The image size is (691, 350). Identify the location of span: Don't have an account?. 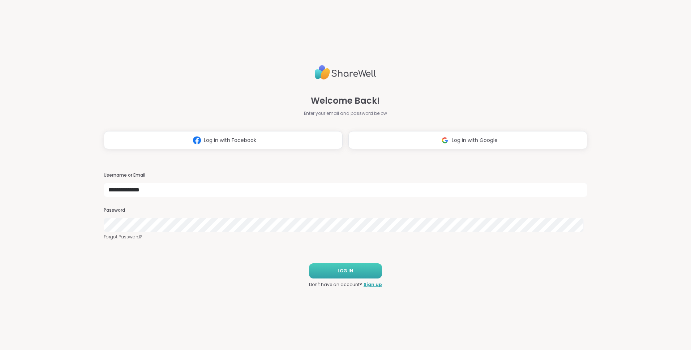
(335, 285).